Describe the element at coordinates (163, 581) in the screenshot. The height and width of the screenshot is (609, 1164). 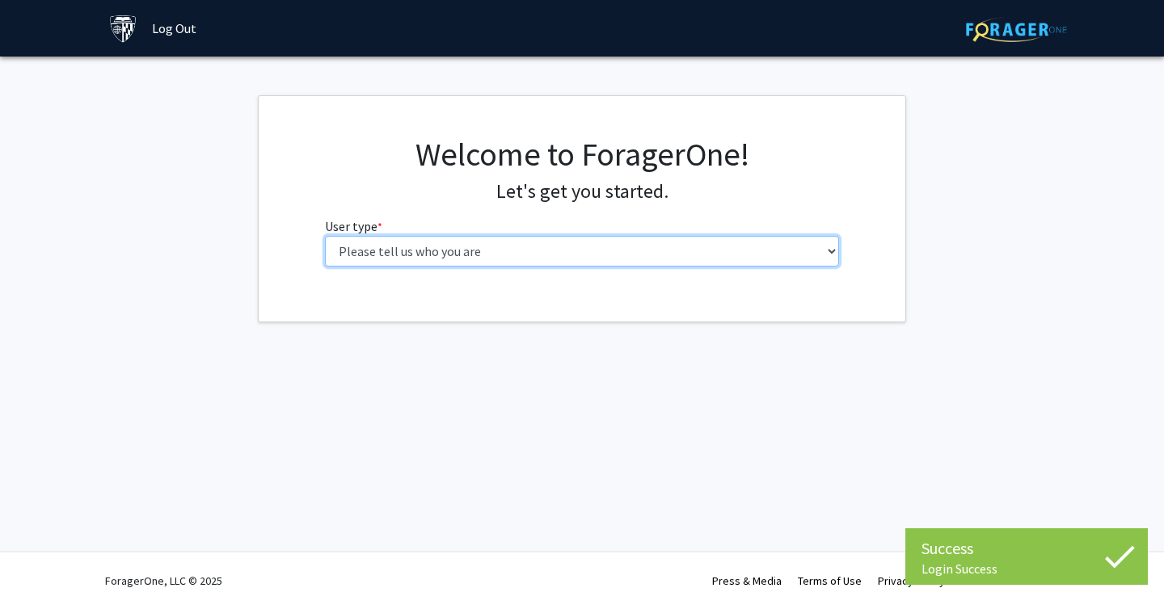
I see `div: ForagerOne, LLC © 2025` at that location.